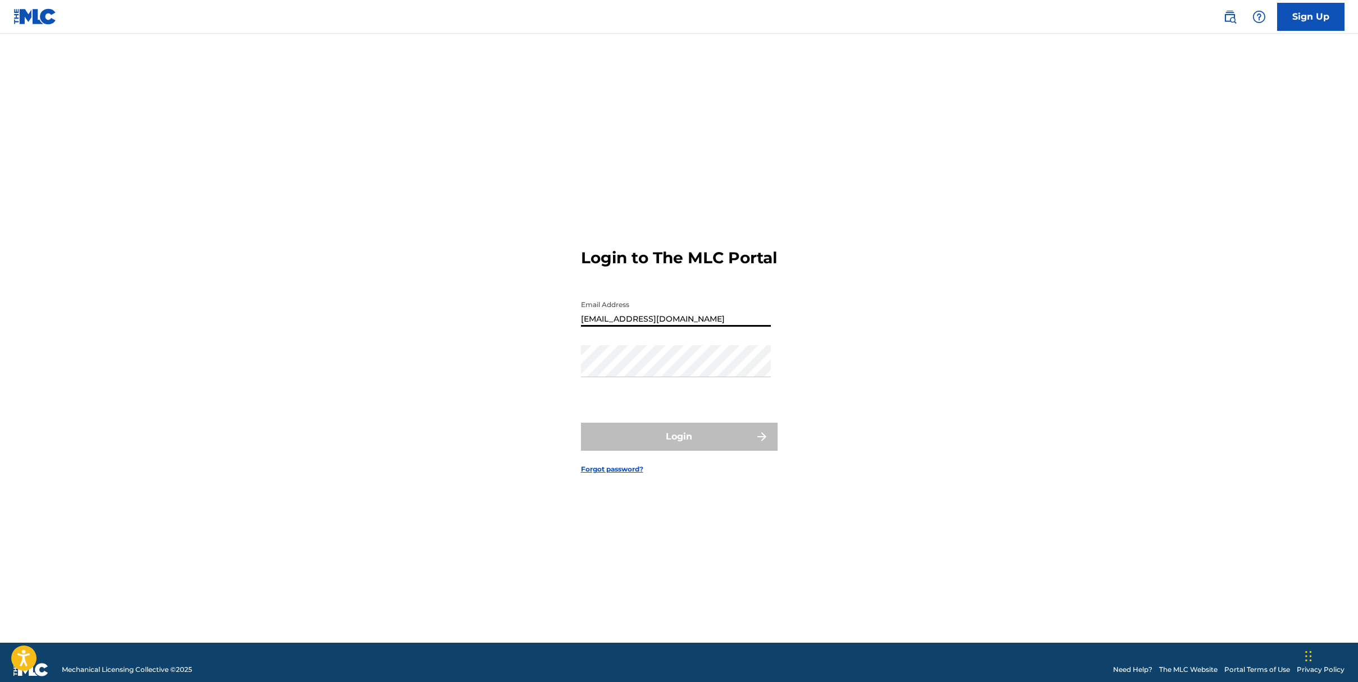 This screenshot has width=1358, height=682. I want to click on a: Public Search, so click(1230, 17).